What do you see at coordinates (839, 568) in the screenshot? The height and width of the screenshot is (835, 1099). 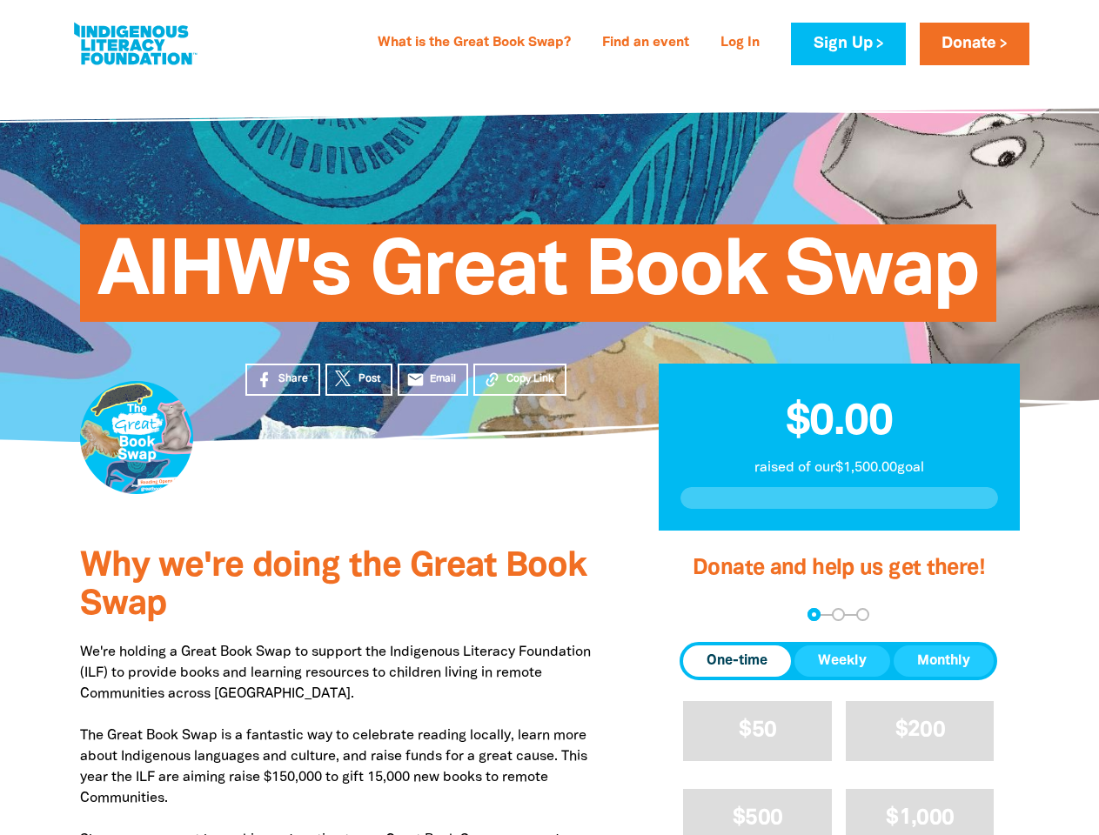 I see `span: Donate and help us get there!` at bounding box center [839, 568].